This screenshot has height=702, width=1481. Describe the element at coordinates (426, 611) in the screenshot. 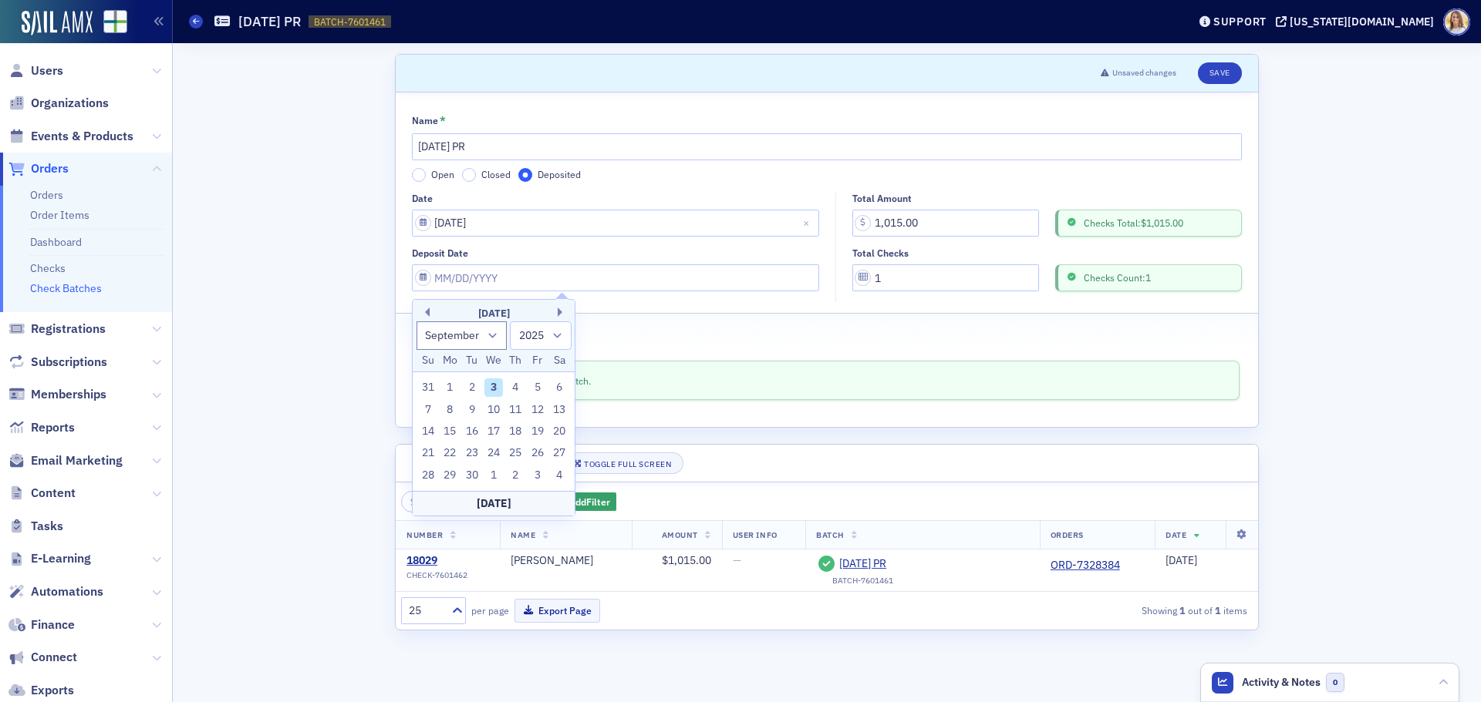

I see `div: 25` at that location.